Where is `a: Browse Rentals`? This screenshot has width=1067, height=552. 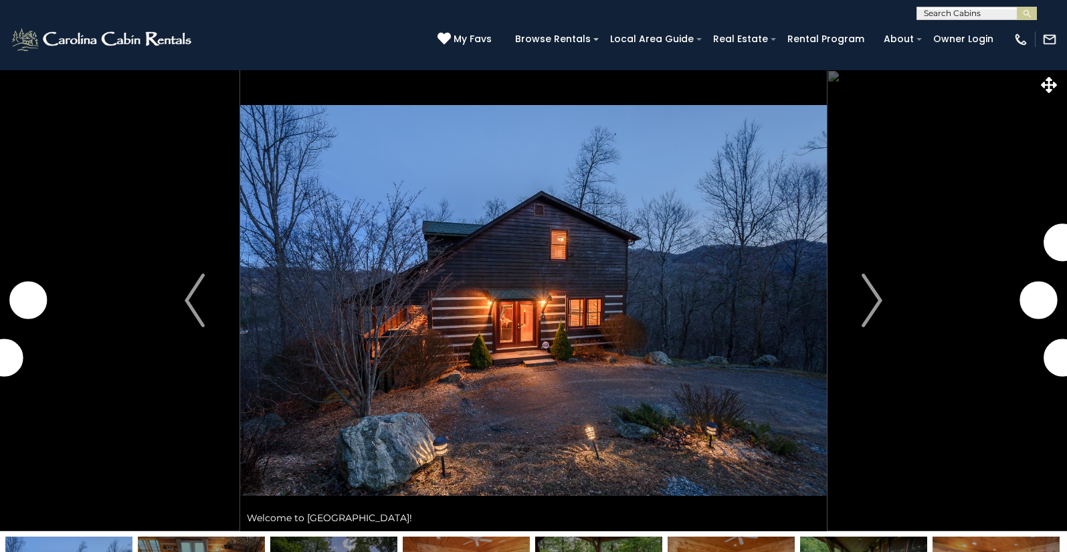
a: Browse Rentals is located at coordinates (553, 39).